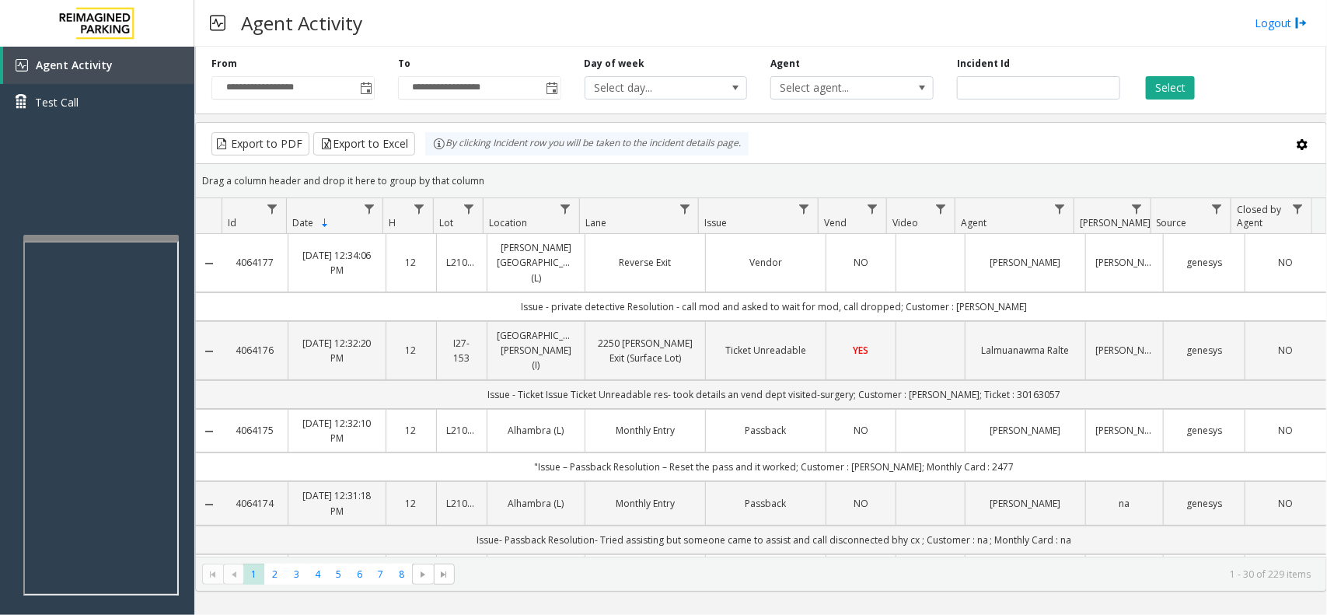 The height and width of the screenshot is (615, 1327). I want to click on a: 4064177, so click(255, 262).